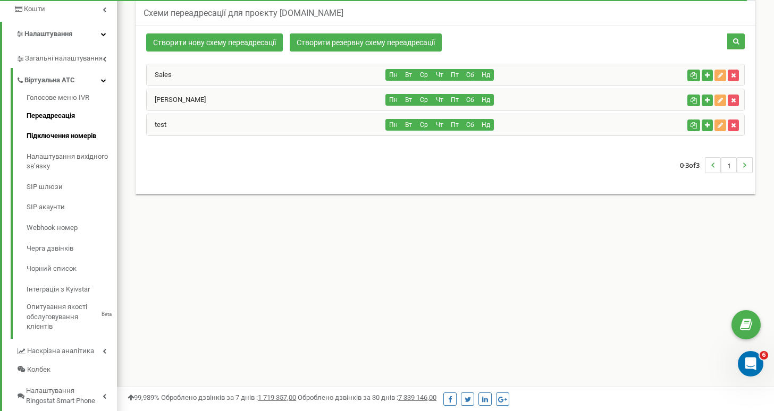 The height and width of the screenshot is (411, 774). Describe the element at coordinates (72, 207) in the screenshot. I see `a: SIP акаунти` at that location.